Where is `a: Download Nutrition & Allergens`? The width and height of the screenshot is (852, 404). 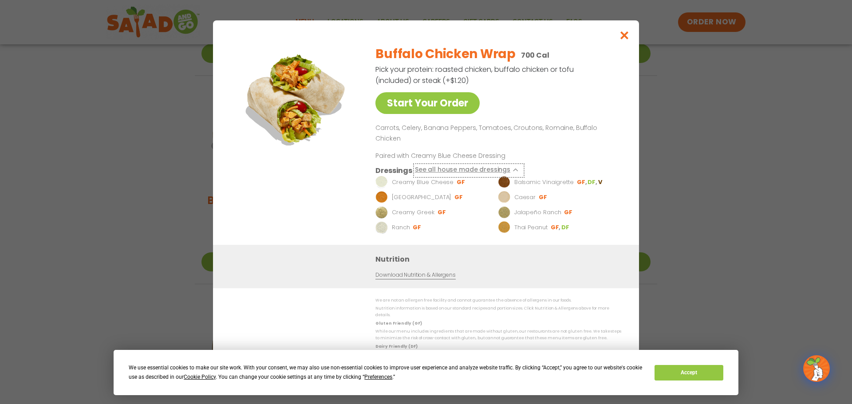 a: Download Nutrition & Allergens is located at coordinates (415, 275).